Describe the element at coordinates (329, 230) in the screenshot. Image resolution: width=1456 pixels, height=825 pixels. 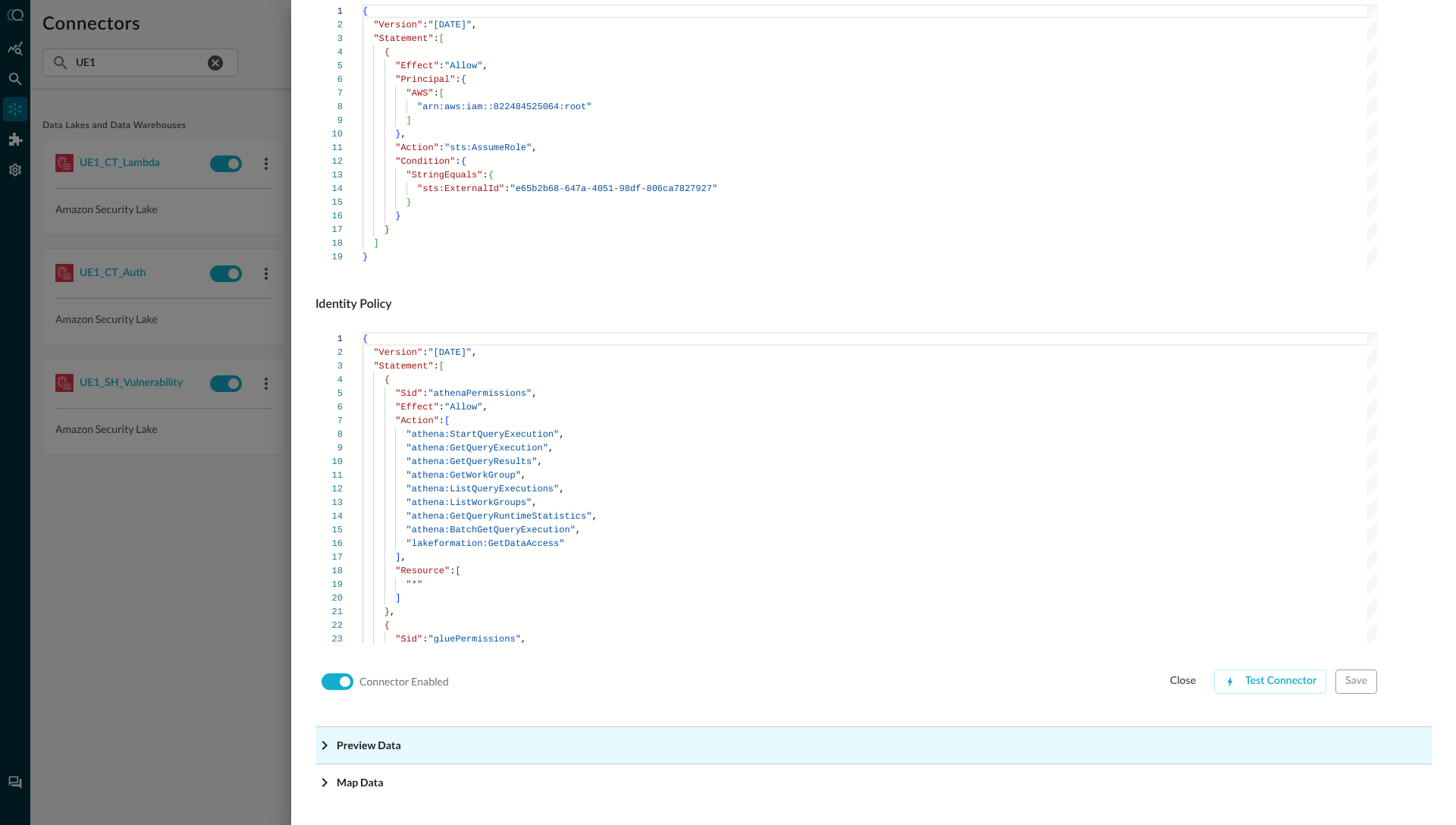
I see `div: 17` at that location.